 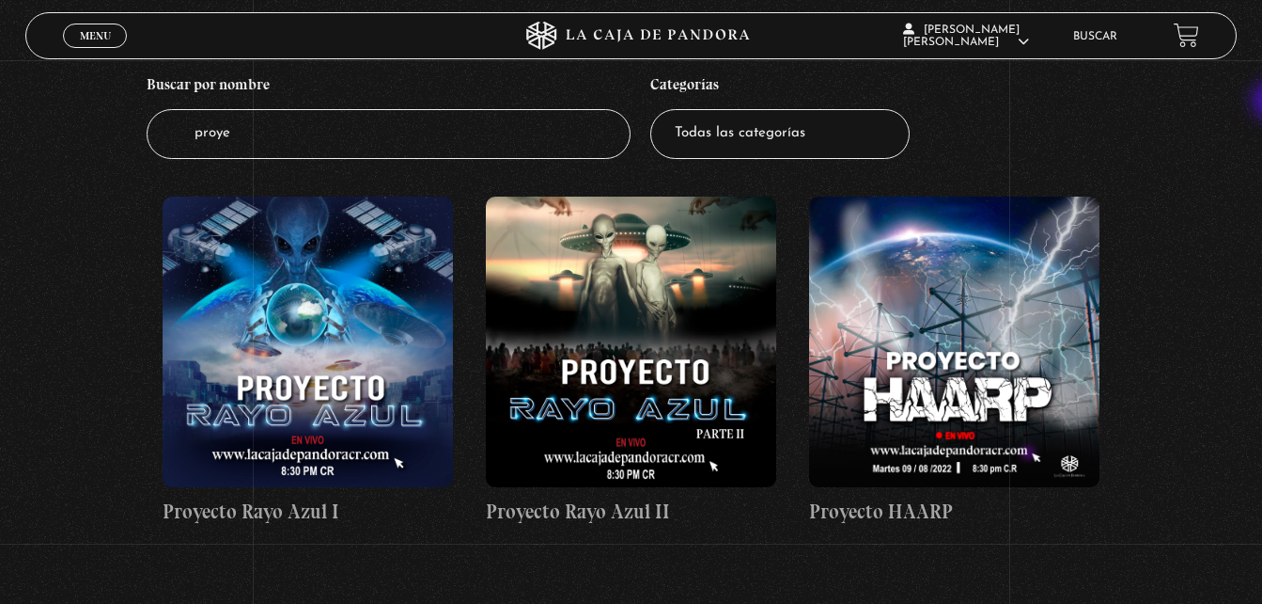 What do you see at coordinates (631, 361) in the screenshot?
I see `a: Proyecto Rayo Azul II` at bounding box center [631, 361].